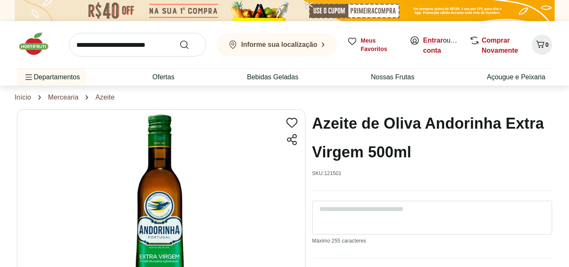  Describe the element at coordinates (273, 77) in the screenshot. I see `a: Bebidas Geladas` at that location.